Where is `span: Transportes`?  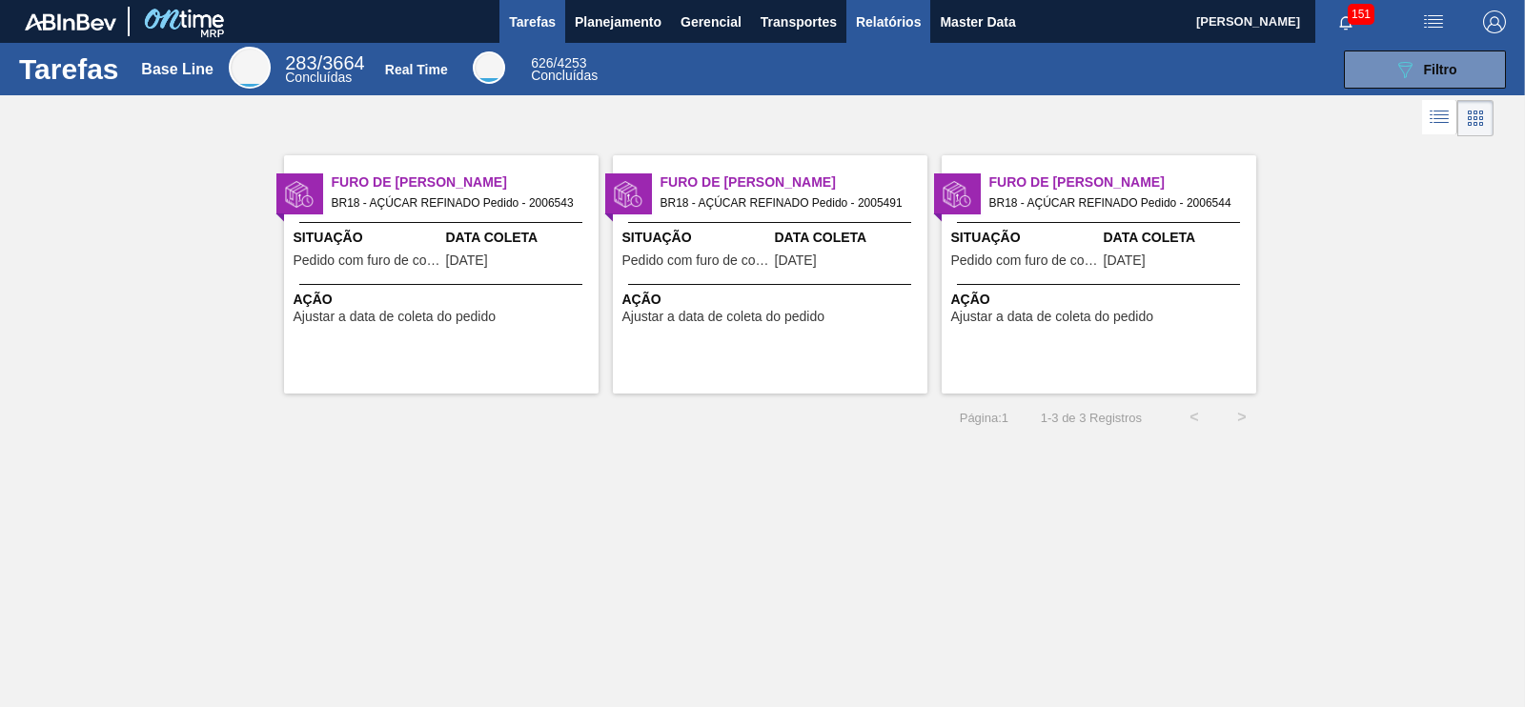
span: Transportes is located at coordinates (799, 22).